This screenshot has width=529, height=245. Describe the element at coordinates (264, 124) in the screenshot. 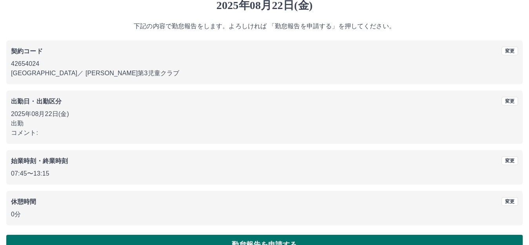

I see `p: 出勤` at that location.